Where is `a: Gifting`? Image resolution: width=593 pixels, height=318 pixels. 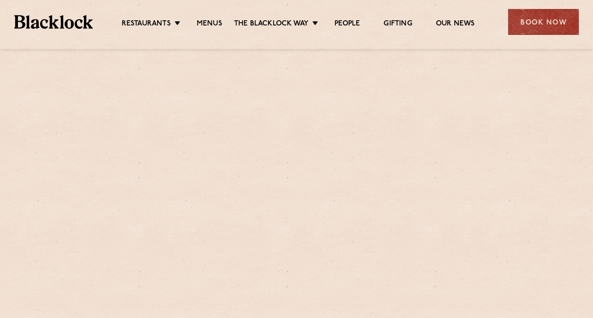 a: Gifting is located at coordinates (398, 25).